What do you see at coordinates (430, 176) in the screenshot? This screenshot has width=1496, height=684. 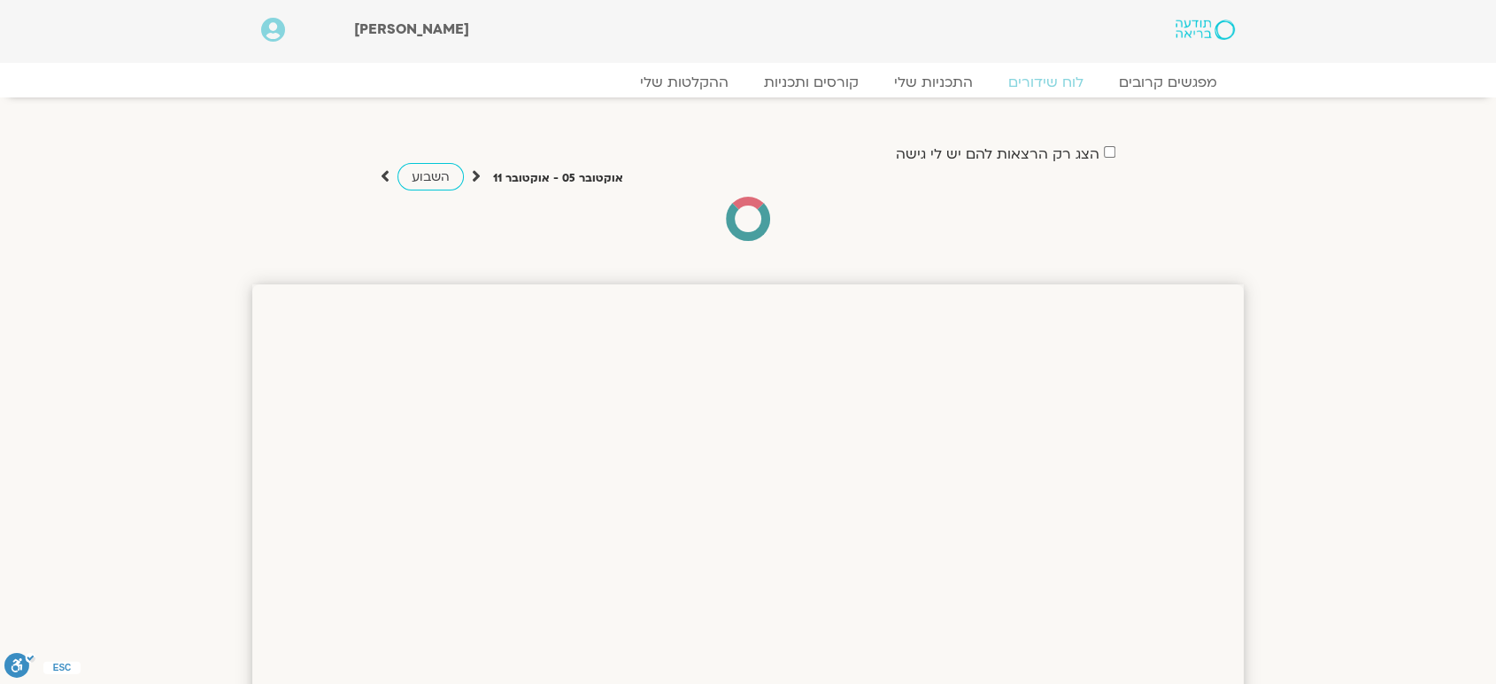 I see `a: השבוע` at bounding box center [430, 176].